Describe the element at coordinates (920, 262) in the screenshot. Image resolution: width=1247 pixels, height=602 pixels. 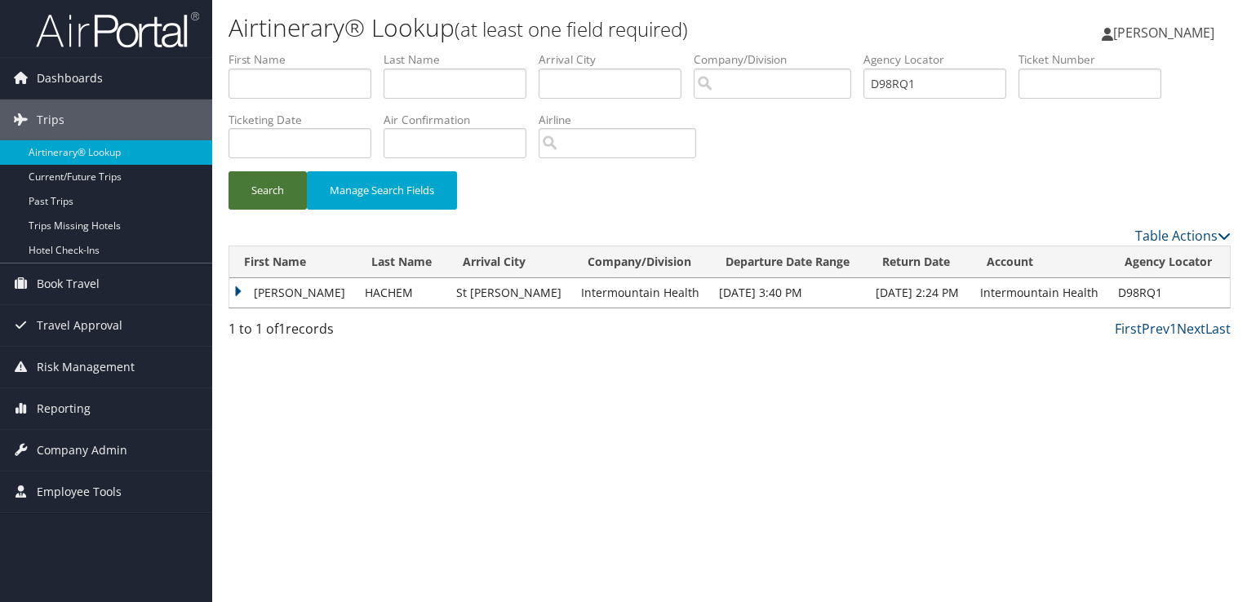
I see `th: Return Date: activate to sort column ascending` at that location.